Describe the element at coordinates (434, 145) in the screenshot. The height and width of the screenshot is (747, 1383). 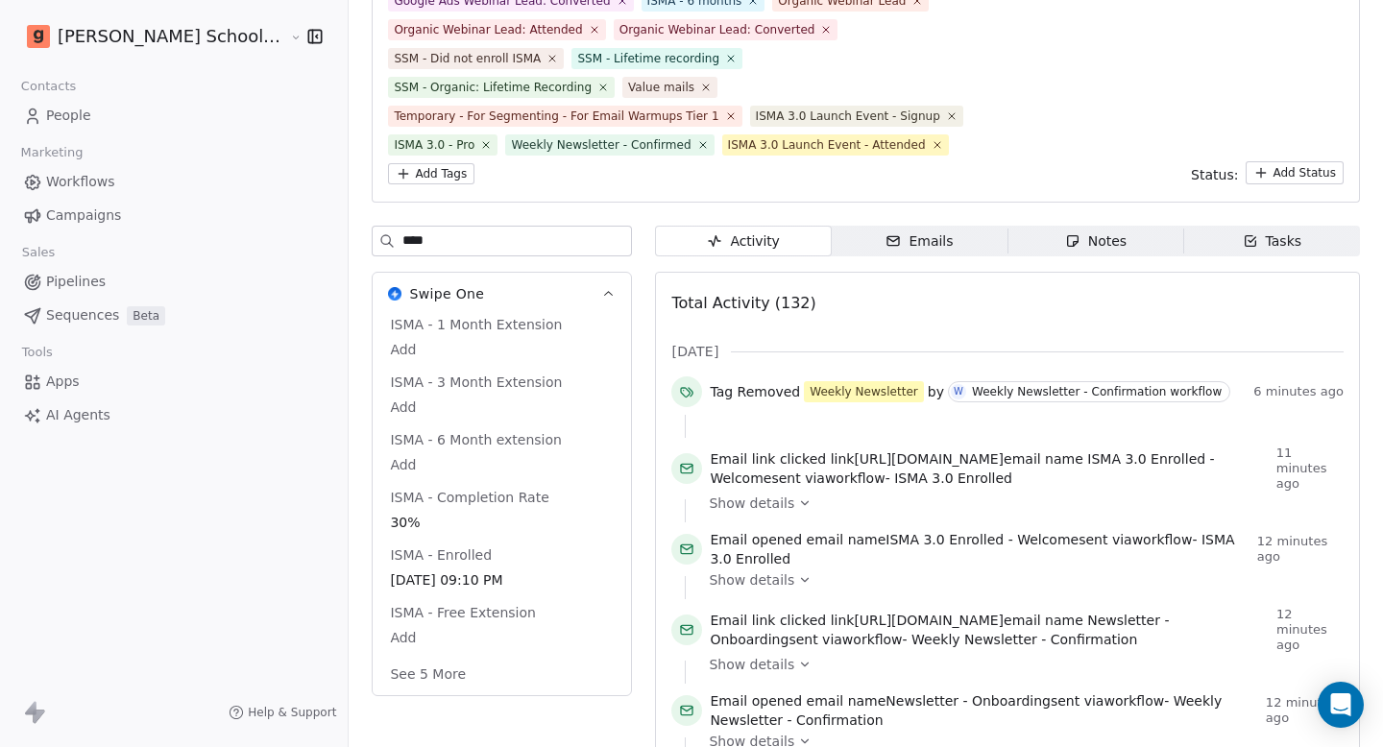
I see `div: ISMA 3.0 - Pro` at that location.